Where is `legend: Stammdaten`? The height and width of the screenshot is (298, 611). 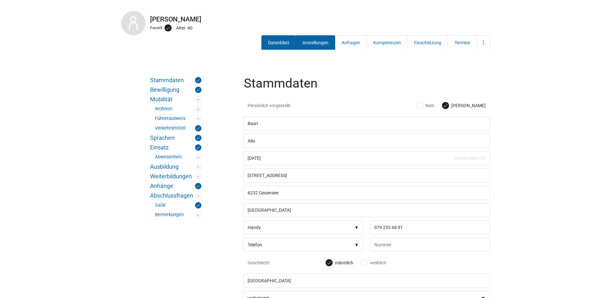
legend: Stammdaten is located at coordinates (367, 87).